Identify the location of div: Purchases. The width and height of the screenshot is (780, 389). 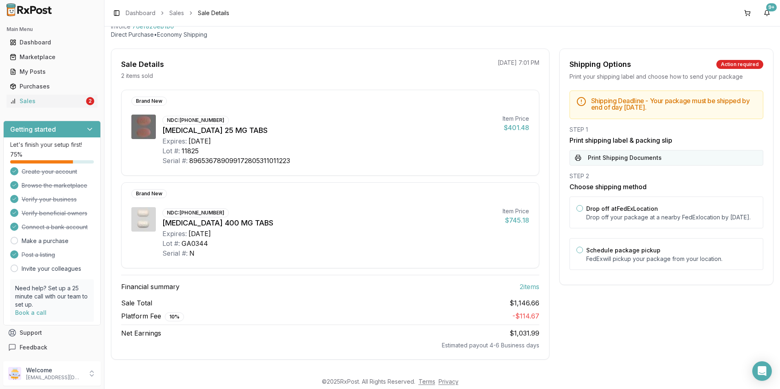
(52, 87).